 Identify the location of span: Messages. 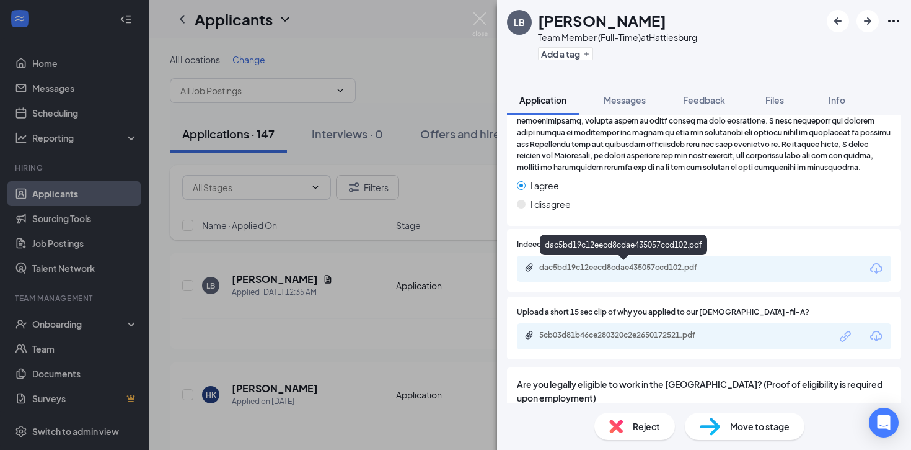
(625, 100).